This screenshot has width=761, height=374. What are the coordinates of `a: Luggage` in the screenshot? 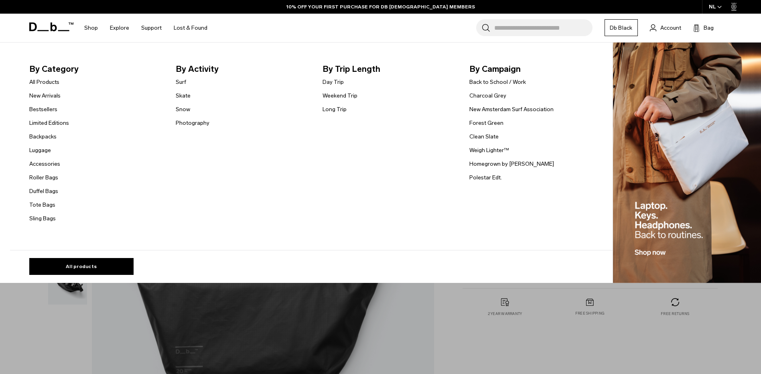 It's located at (40, 150).